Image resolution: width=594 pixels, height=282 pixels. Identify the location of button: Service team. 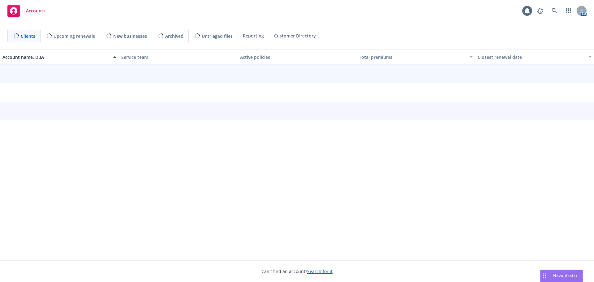
(178, 57).